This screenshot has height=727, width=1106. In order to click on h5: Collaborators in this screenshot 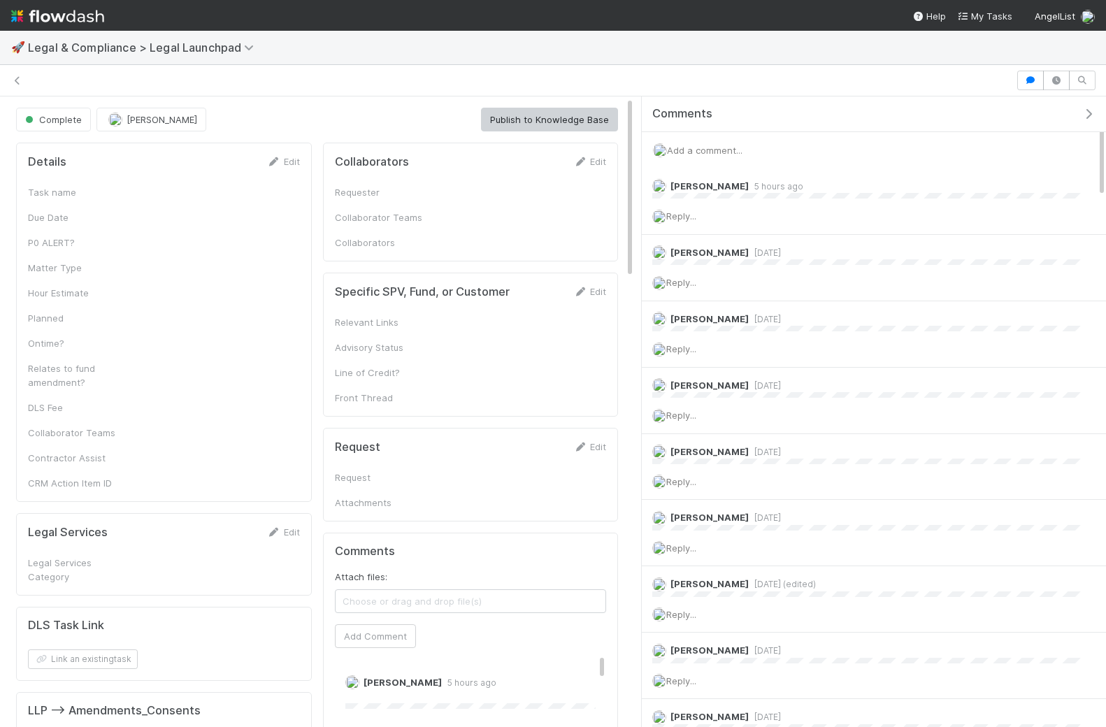, I will do `click(372, 162)`.